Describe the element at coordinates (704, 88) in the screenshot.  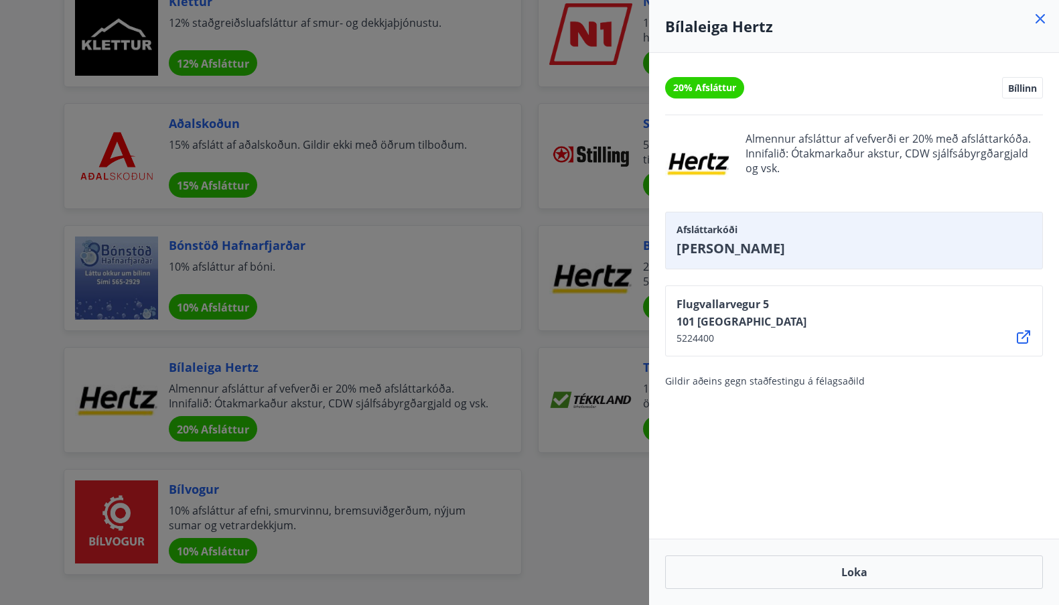
I see `span: 20% Afsláttur` at that location.